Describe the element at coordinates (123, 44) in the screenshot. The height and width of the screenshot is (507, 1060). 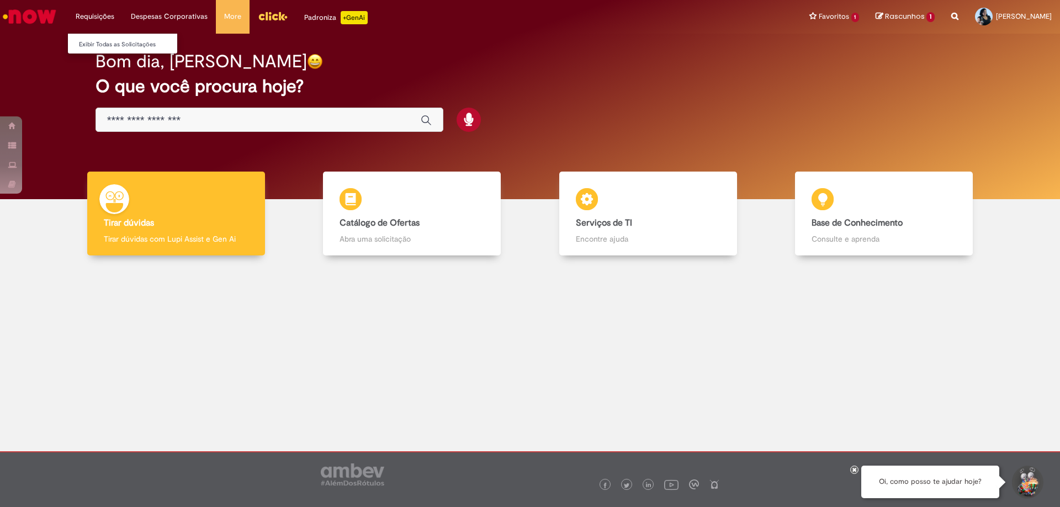
I see `ul: Requisições` at that location.